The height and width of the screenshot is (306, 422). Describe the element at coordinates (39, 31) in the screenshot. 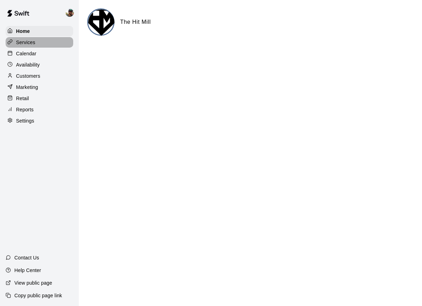

I see `a: Home` at that location.